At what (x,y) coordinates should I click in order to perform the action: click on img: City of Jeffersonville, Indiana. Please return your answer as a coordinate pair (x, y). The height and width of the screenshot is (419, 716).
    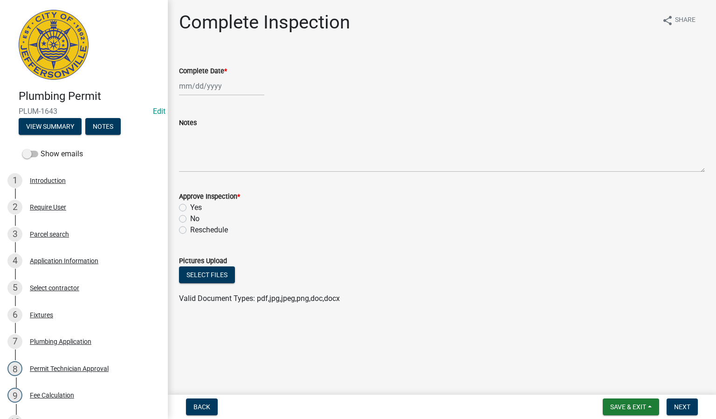
    Looking at the image, I should click on (54, 45).